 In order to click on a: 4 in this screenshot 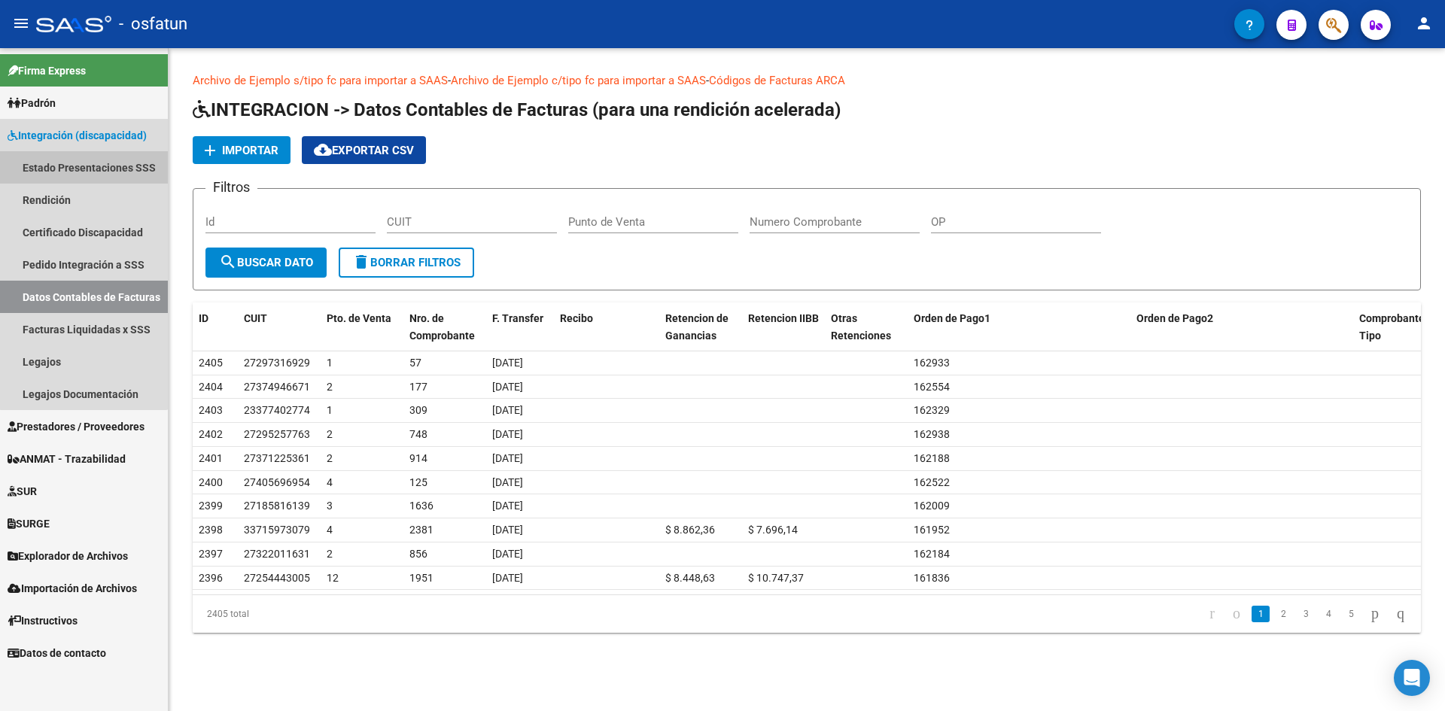, I will do `click(1328, 614)`.